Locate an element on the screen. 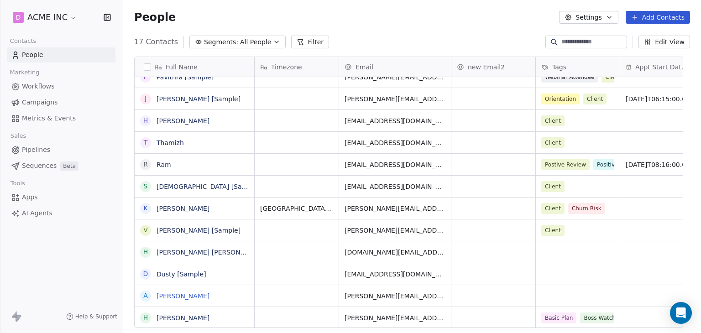 The height and width of the screenshot is (333, 701). div: Open Intercom Messenger is located at coordinates (681, 313).